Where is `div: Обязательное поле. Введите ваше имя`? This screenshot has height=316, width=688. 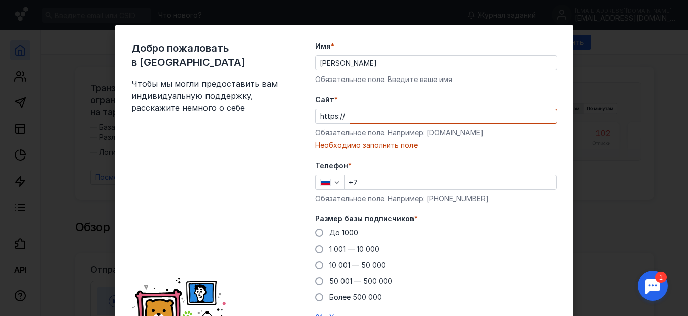
div: Обязательное поле. Введите ваше имя is located at coordinates (436, 80).